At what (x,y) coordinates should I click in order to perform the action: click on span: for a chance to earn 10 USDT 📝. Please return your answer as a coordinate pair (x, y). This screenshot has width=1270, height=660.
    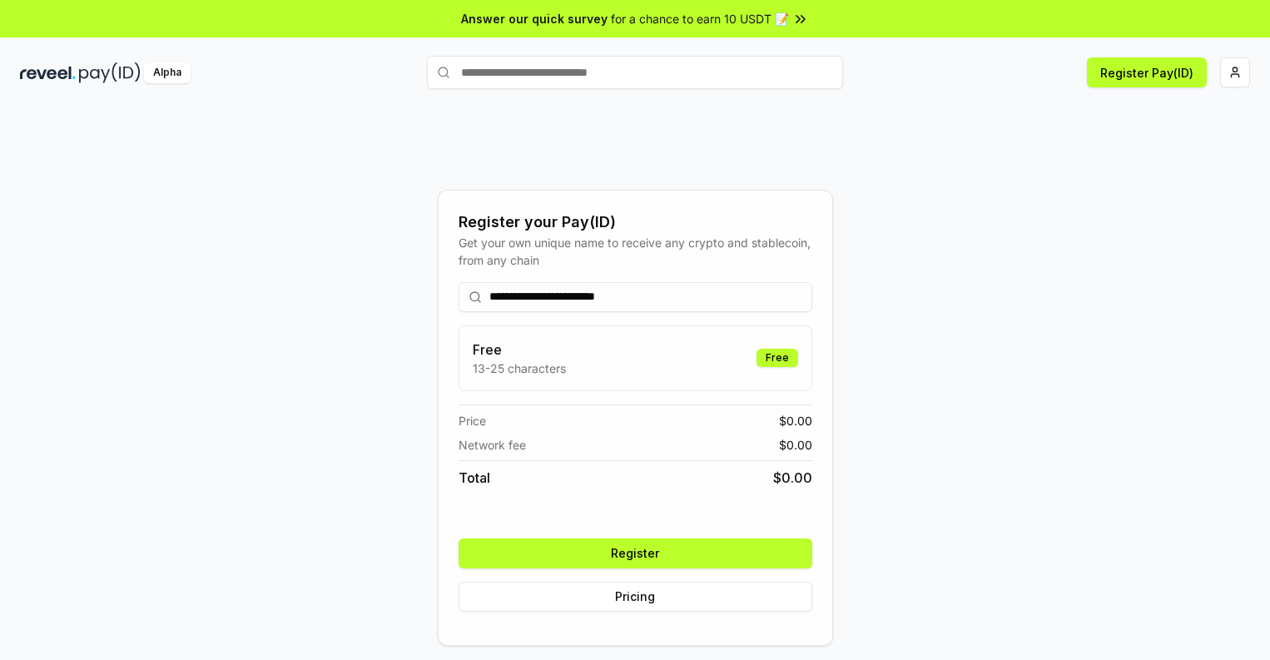
    Looking at the image, I should click on (700, 18).